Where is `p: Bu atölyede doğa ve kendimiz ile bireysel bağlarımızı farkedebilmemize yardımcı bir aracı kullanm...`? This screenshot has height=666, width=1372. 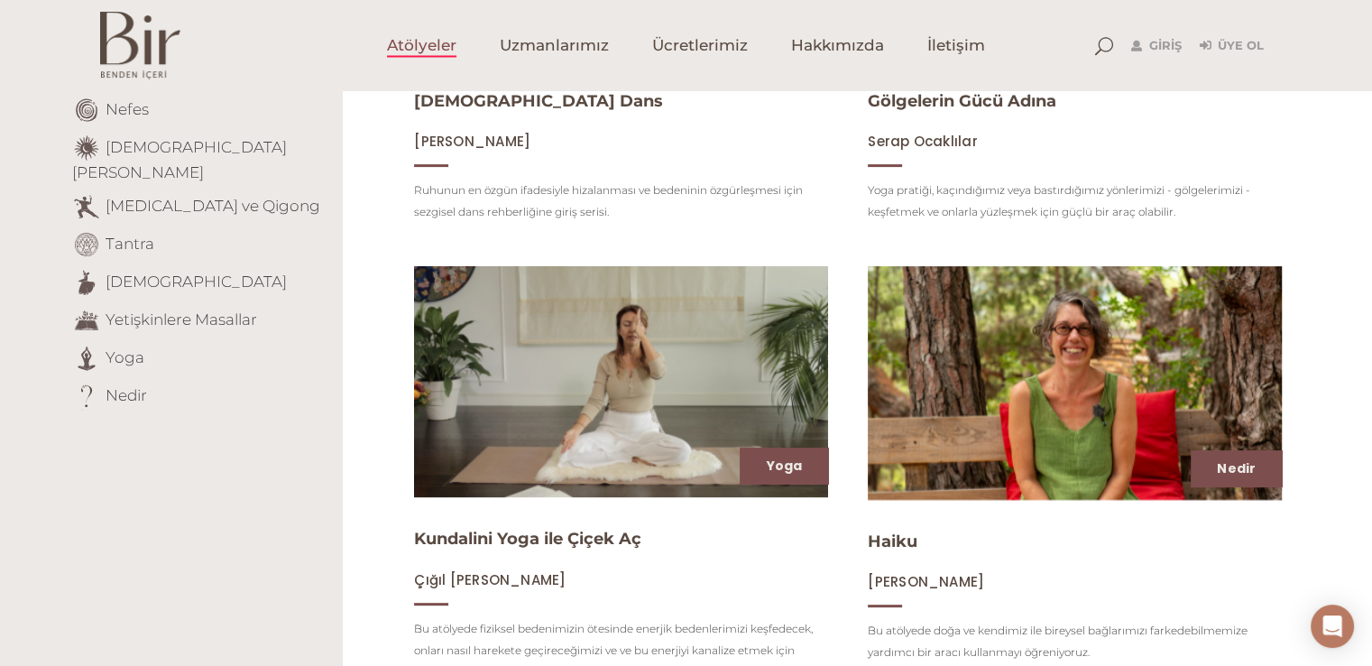
p: Bu atölyede doğa ve kendimiz ile bireysel bağlarımızı farkedebilmemize yardımcı bir aracı kullanm... is located at coordinates (1074, 641).